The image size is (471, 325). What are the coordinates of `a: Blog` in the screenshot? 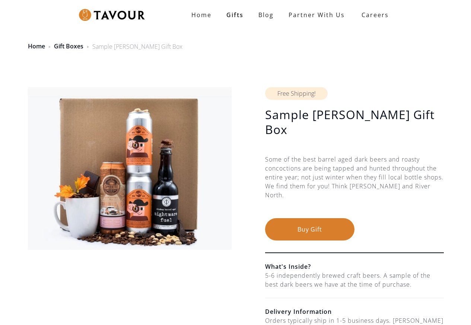 It's located at (266, 15).